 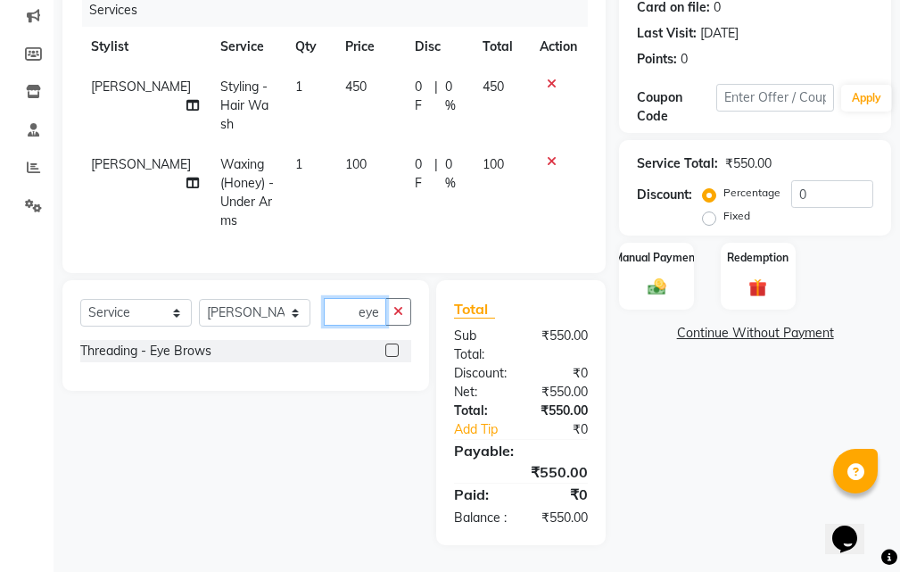 What do you see at coordinates (656, 258) in the screenshot?
I see `label: Manual Payment` at bounding box center [656, 258].